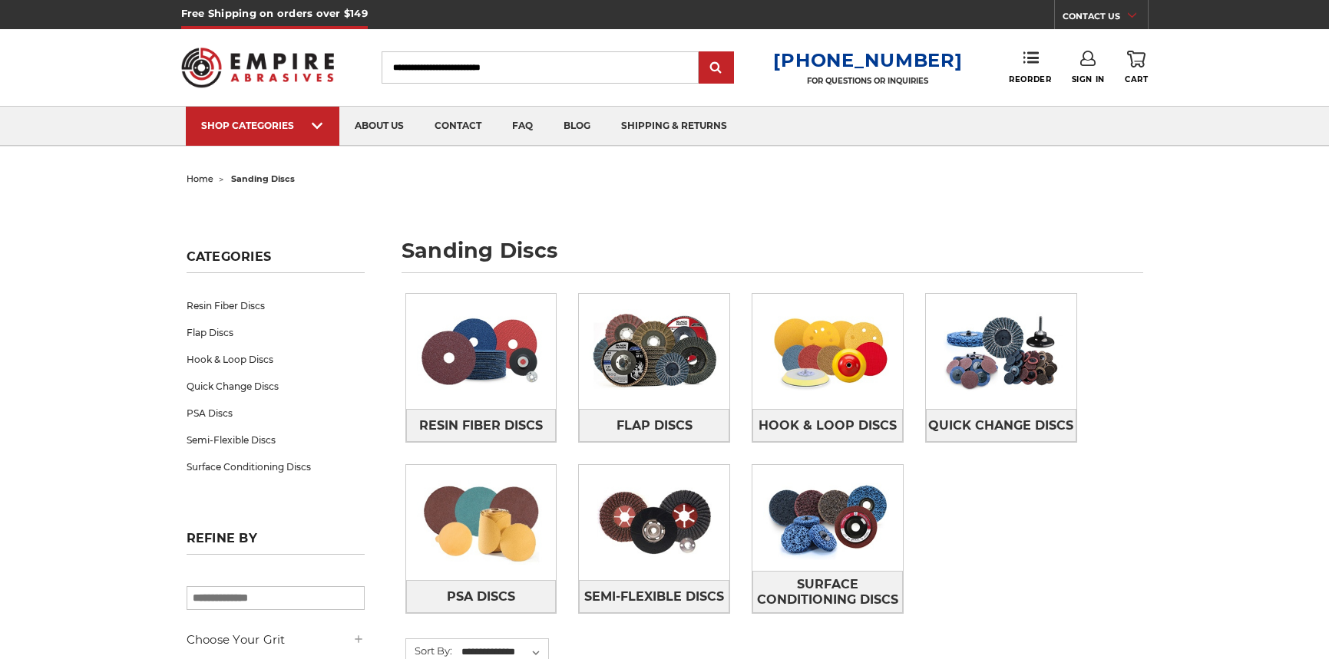 The image size is (1329, 659). I want to click on img: Semi-Flexible Discs, so click(654, 523).